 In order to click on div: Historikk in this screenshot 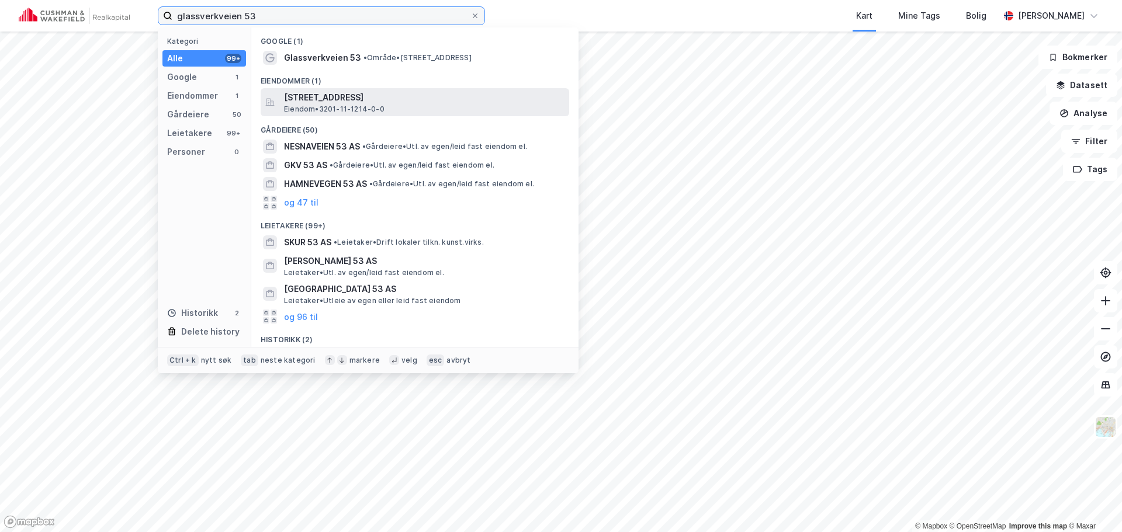, I will do `click(192, 313)`.